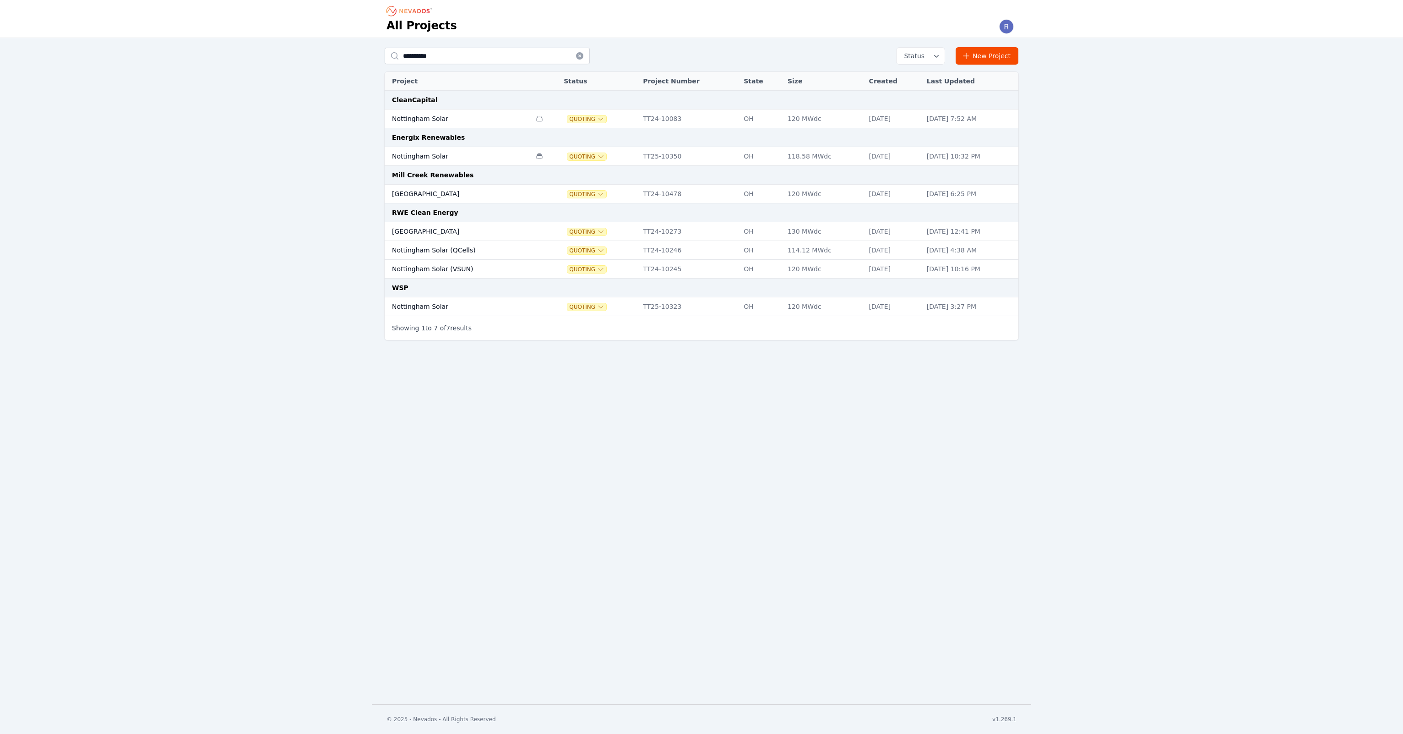 The image size is (1403, 734). Describe the element at coordinates (912, 56) in the screenshot. I see `span: Status` at that location.